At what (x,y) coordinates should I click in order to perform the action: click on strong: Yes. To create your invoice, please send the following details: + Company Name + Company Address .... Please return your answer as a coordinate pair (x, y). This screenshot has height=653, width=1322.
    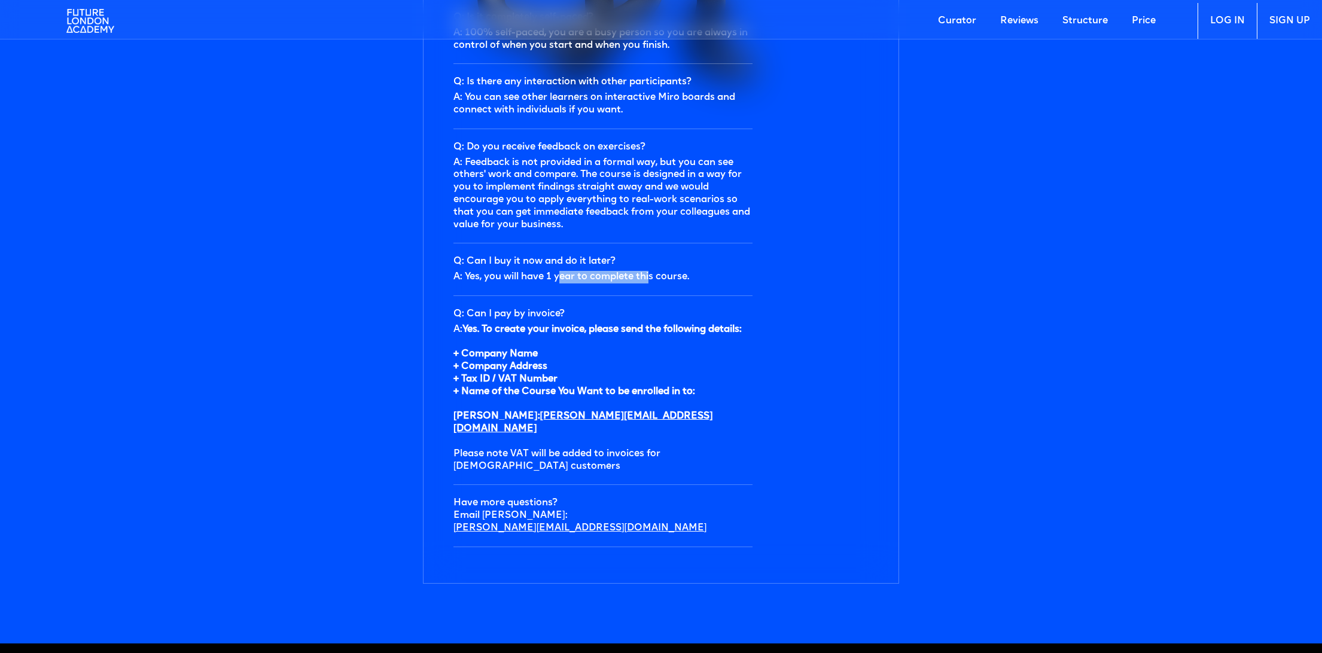
    Looking at the image, I should click on (598, 373).